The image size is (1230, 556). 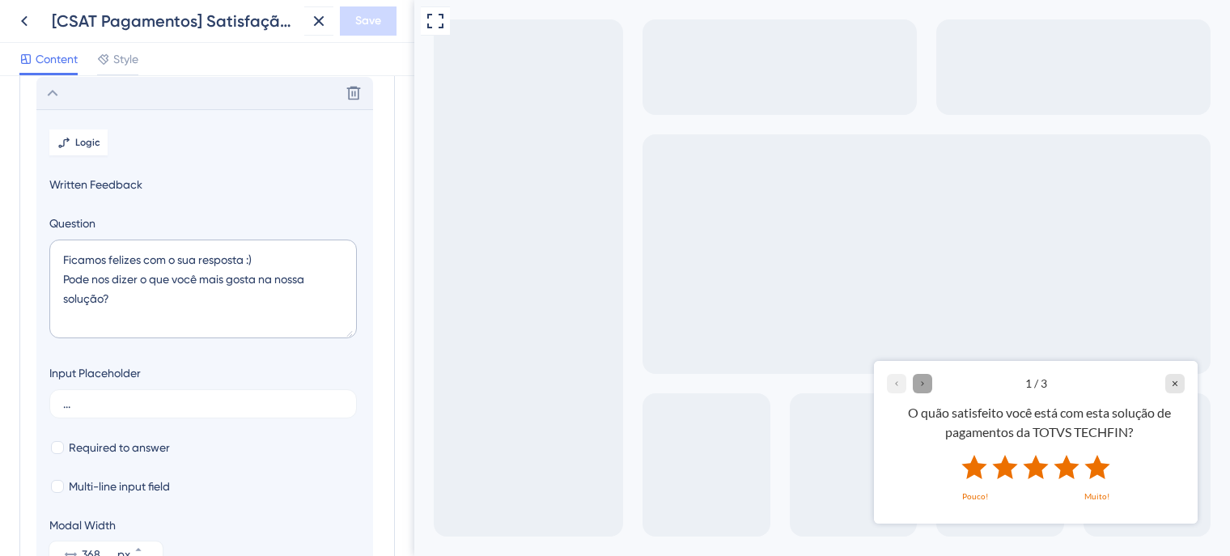 What do you see at coordinates (175, 21) in the screenshot?
I see `div: [CSAT Pagamentos] Satisfação com produto.` at bounding box center [175, 21].